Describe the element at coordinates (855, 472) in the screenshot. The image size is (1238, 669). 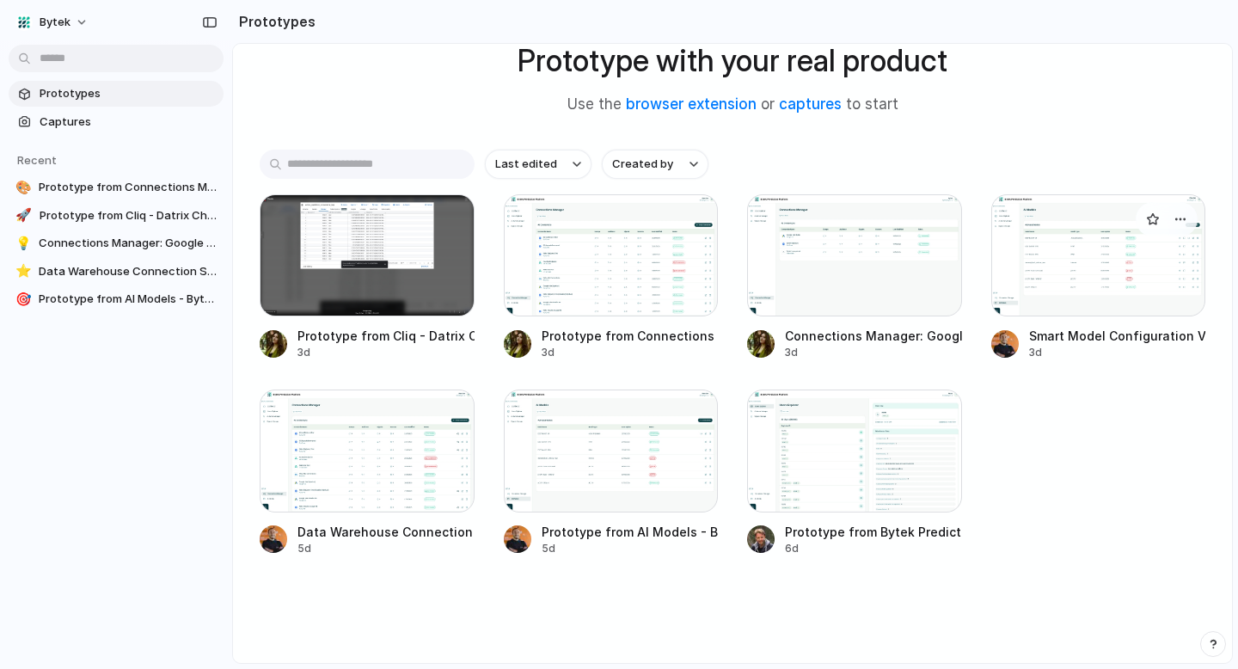
I see `a: Prototype from Bytek Prediction Platform - Users ExplorerPrototype from Bytek Prediction Platform...` at that location.